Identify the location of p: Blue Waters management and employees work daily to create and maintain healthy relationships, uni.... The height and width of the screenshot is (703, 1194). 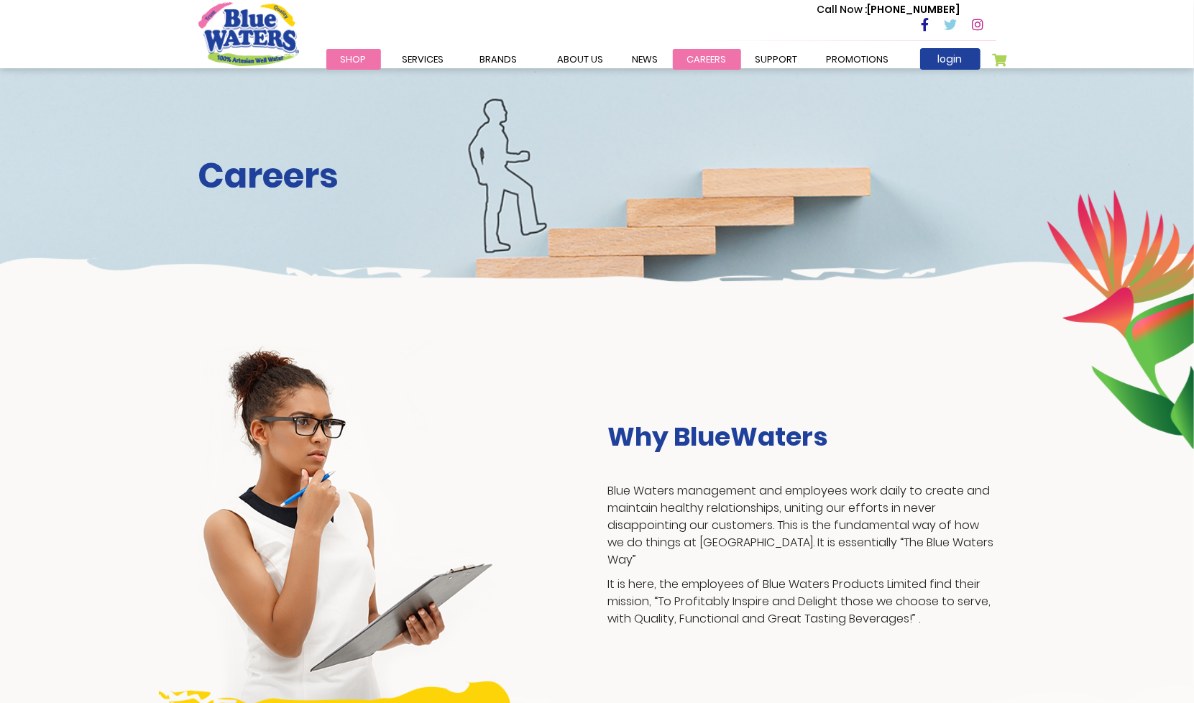
(802, 525).